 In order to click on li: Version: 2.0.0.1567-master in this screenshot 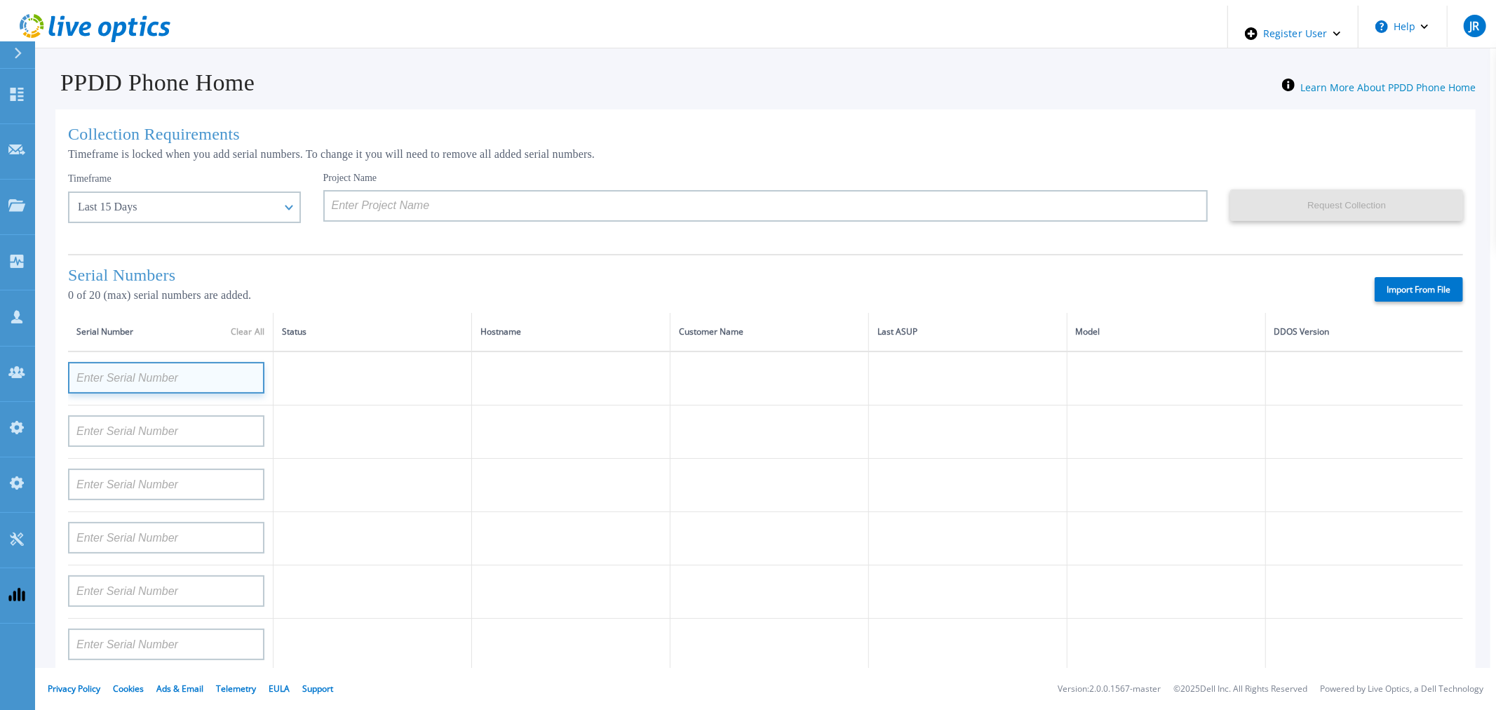, I will do `click(1109, 689)`.